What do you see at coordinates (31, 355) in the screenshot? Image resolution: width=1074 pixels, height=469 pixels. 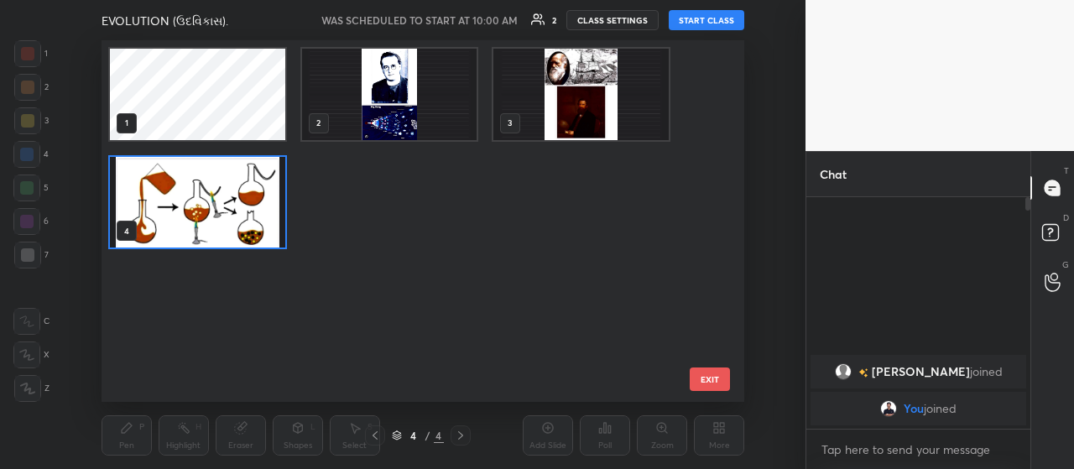 I see `div: X` at bounding box center [31, 355].